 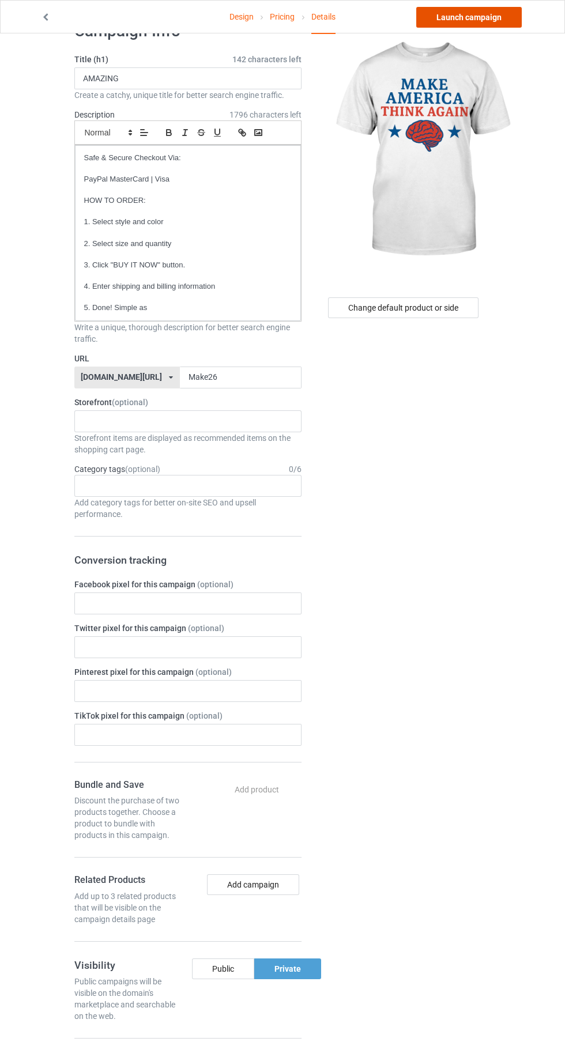 What do you see at coordinates (188, 508) in the screenshot?
I see `div: Add category tags for better on-site SEO and upsell performance.` at bounding box center [188, 508].